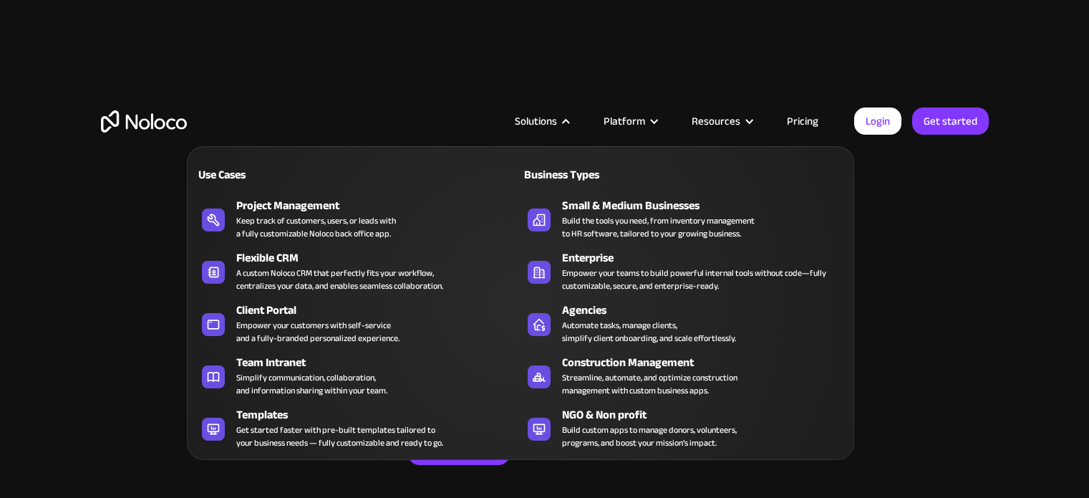 This screenshot has width=1089, height=498. Describe the element at coordinates (708, 310) in the screenshot. I see `div: Agencies` at that location.